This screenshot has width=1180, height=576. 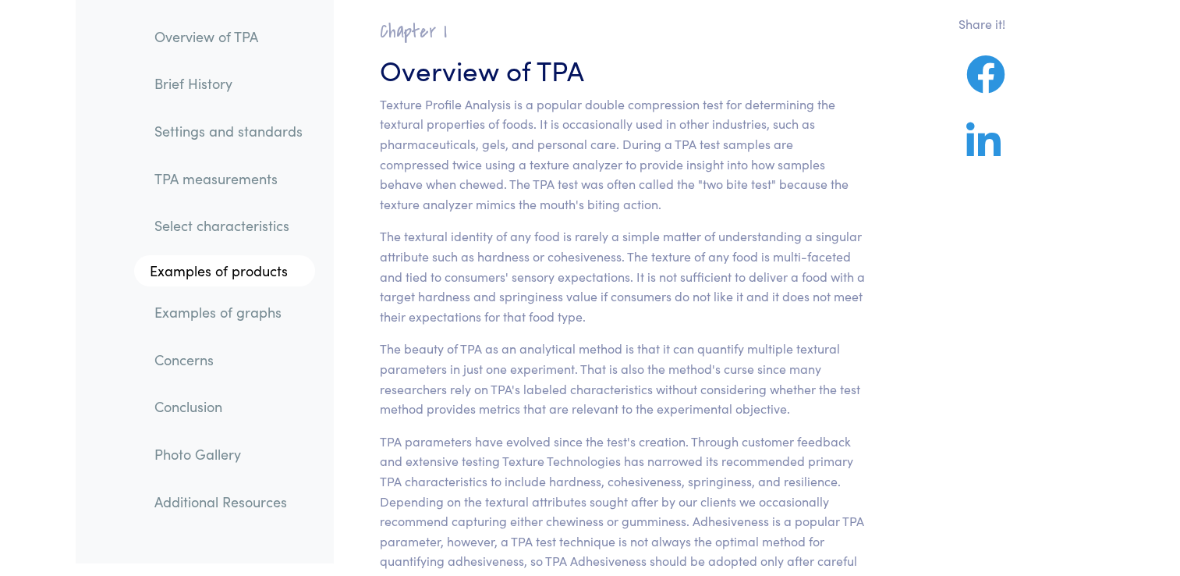 I want to click on a: Conclusion, so click(x=229, y=407).